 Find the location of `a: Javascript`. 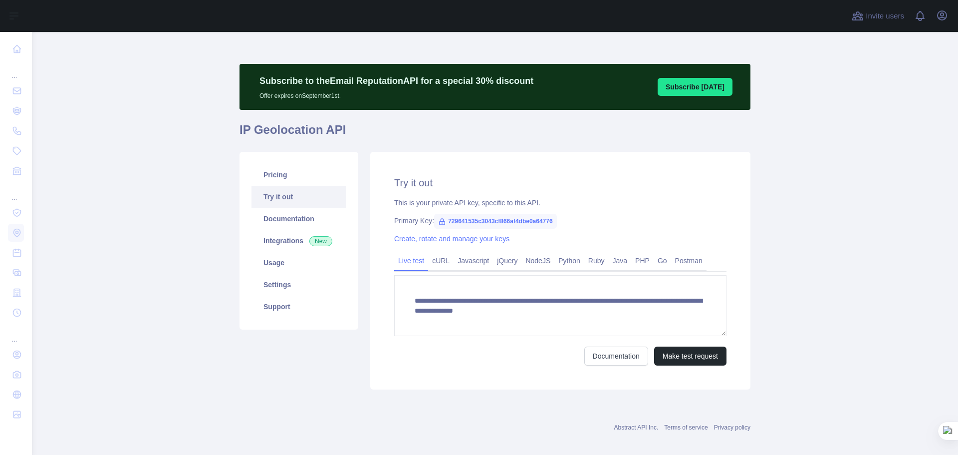

a: Javascript is located at coordinates (473, 260).